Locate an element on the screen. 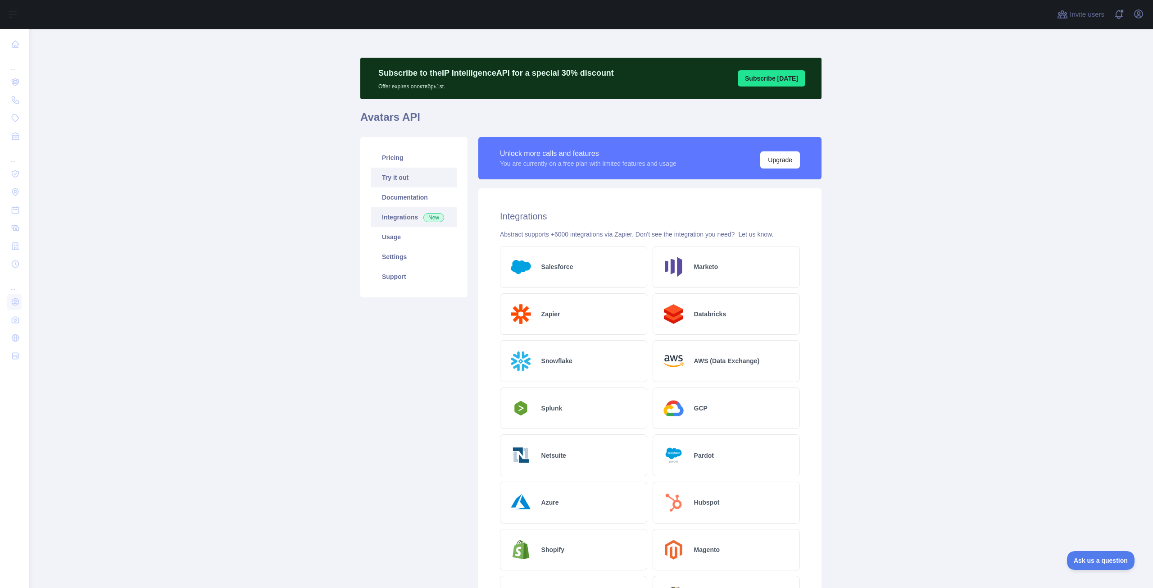  h1: Avatars API is located at coordinates (591, 121).